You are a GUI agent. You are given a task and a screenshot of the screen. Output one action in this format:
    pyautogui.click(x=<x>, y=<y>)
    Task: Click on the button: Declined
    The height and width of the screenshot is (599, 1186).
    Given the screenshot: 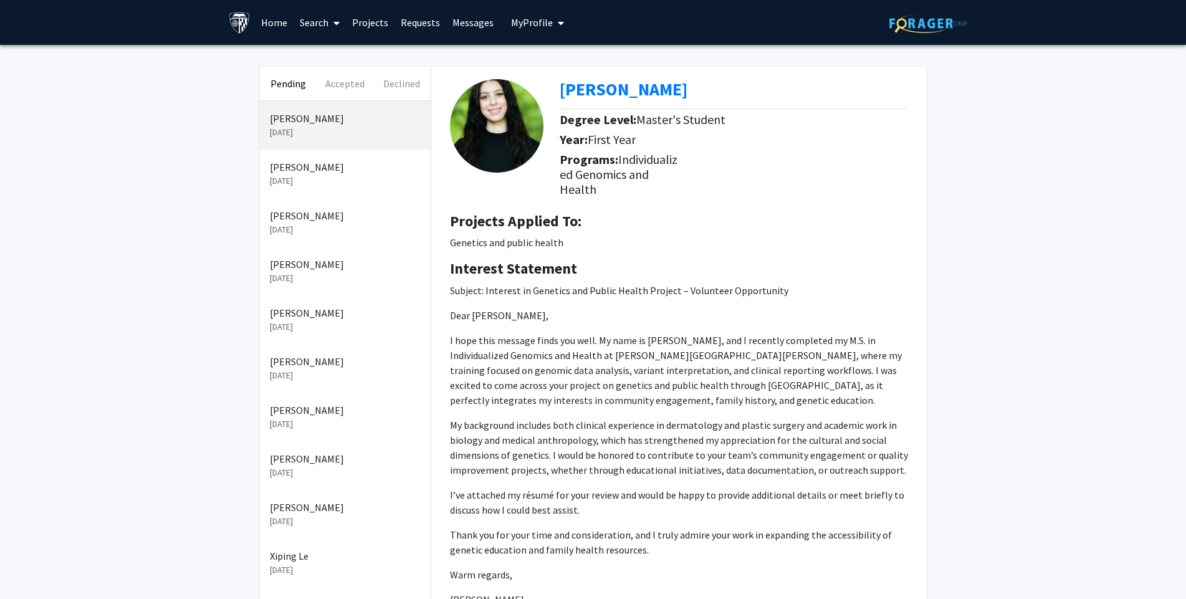 What is the action you would take?
    pyautogui.click(x=401, y=84)
    